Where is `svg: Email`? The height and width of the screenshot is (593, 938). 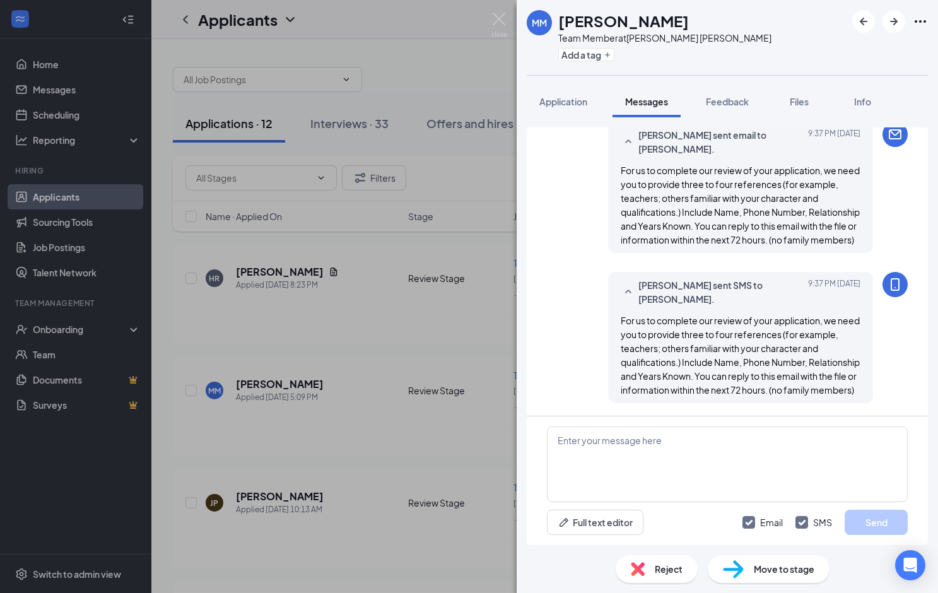 svg: Email is located at coordinates (895, 134).